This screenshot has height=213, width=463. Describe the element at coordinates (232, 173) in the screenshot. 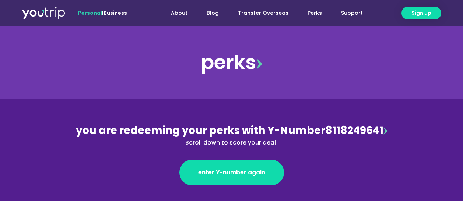

I see `span: enter Y-number again` at that location.